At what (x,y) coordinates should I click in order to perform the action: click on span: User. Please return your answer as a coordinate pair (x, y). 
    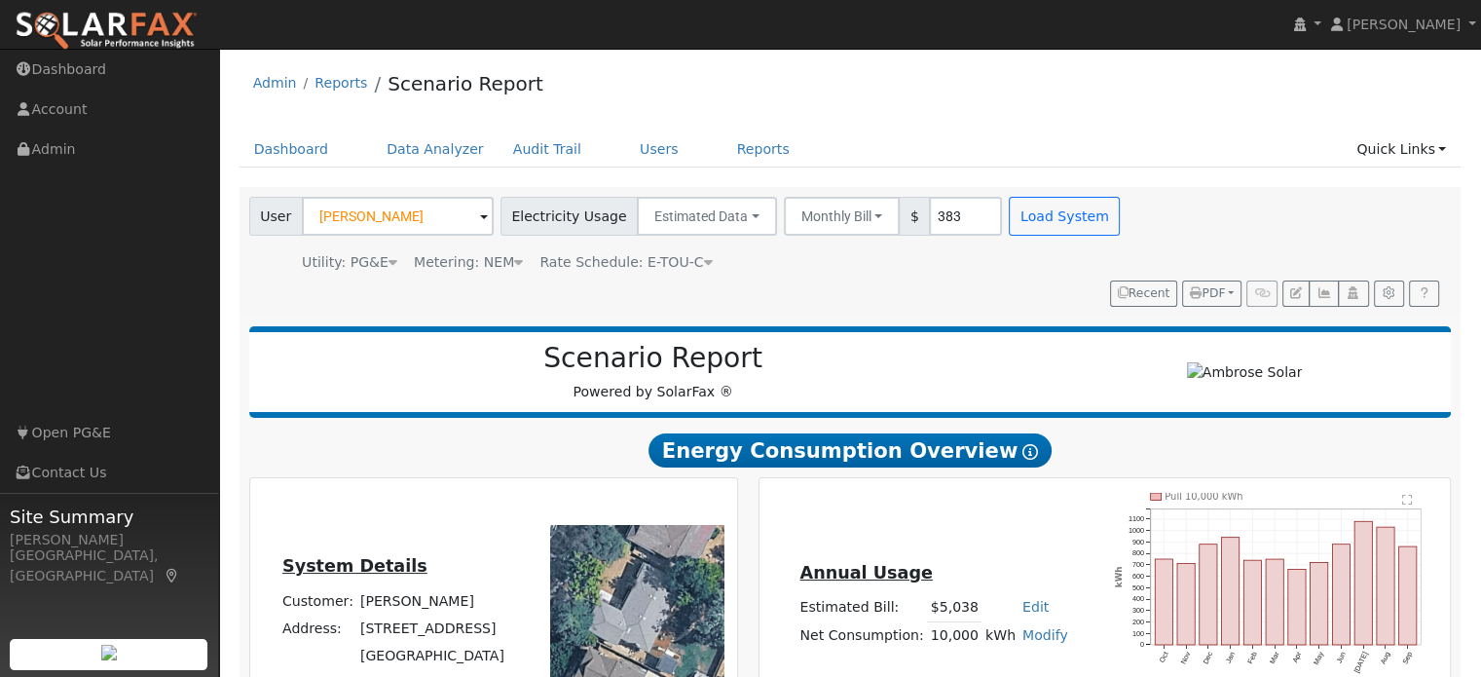
    Looking at the image, I should click on (276, 216).